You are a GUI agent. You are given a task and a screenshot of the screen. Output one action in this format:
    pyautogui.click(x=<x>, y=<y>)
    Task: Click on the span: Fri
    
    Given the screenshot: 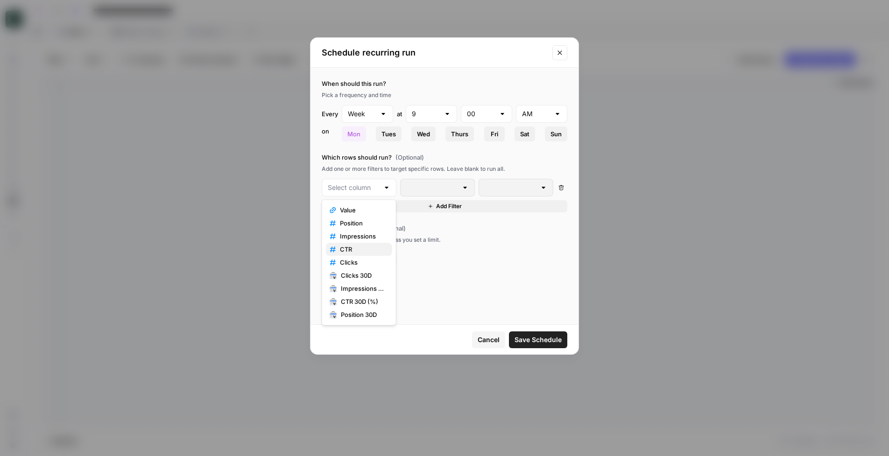 What is the action you would take?
    pyautogui.click(x=495, y=134)
    